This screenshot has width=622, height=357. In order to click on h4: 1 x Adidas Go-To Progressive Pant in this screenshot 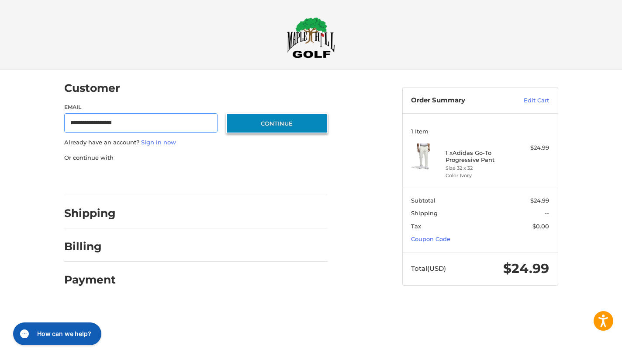, I will do `click(479, 156)`.